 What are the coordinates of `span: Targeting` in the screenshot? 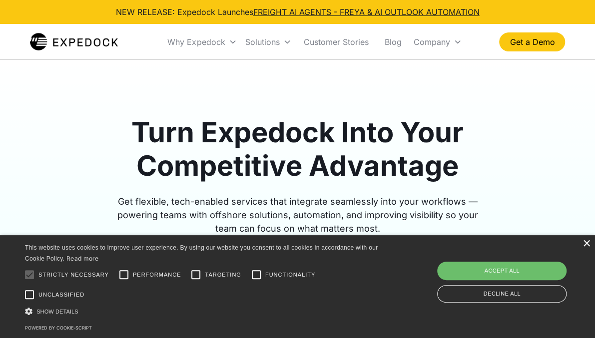 It's located at (223, 275).